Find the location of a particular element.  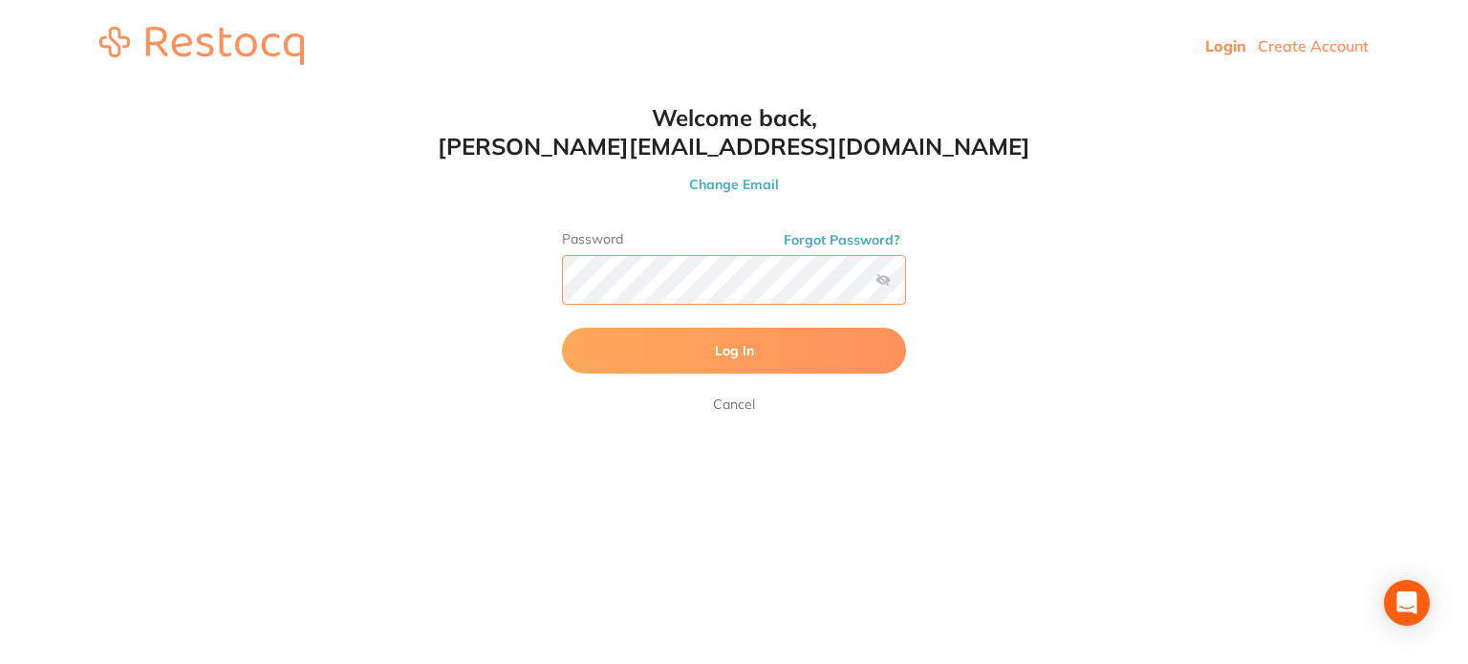

div: Open Intercom Messenger is located at coordinates (1407, 603).